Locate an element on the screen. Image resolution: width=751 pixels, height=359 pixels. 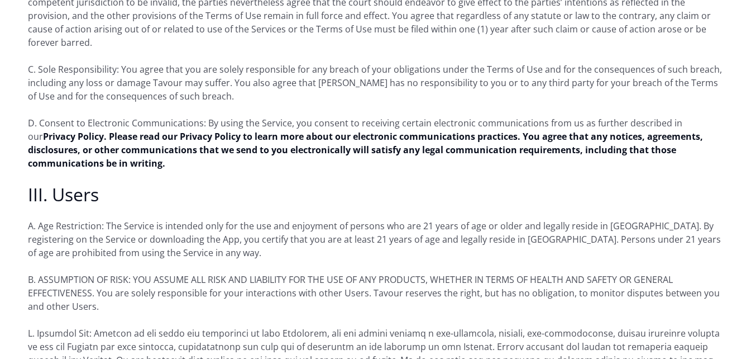
h2: III. Users is located at coordinates (375, 194).